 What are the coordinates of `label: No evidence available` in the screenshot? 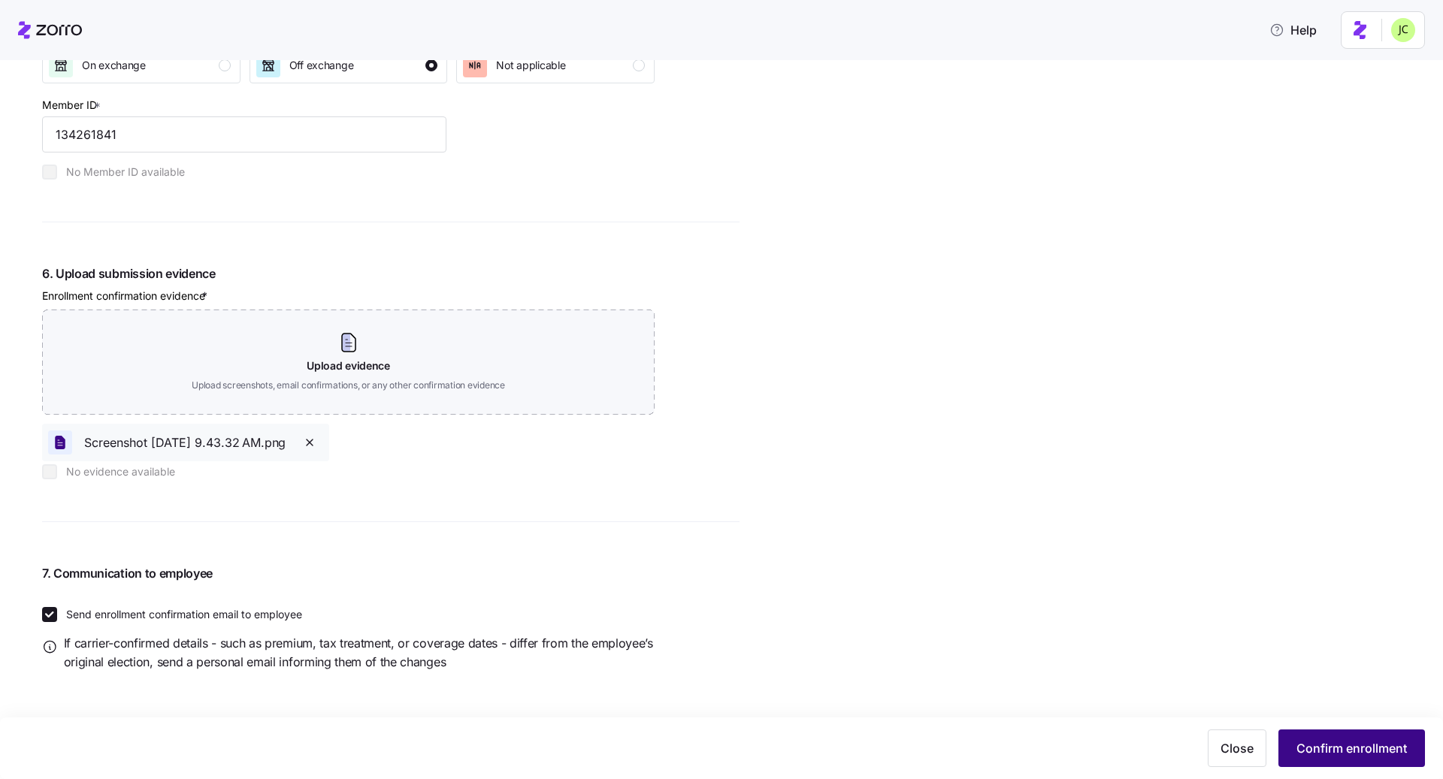 It's located at (116, 472).